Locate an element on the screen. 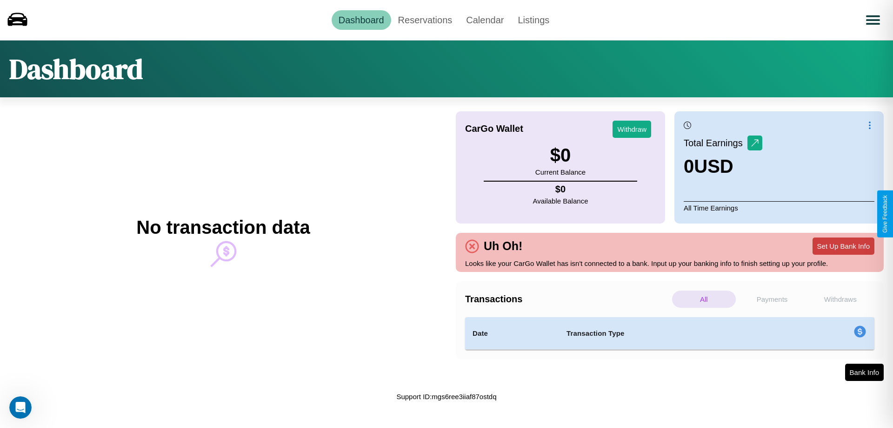 The image size is (893, 428). p: Withdraws is located at coordinates (840, 299).